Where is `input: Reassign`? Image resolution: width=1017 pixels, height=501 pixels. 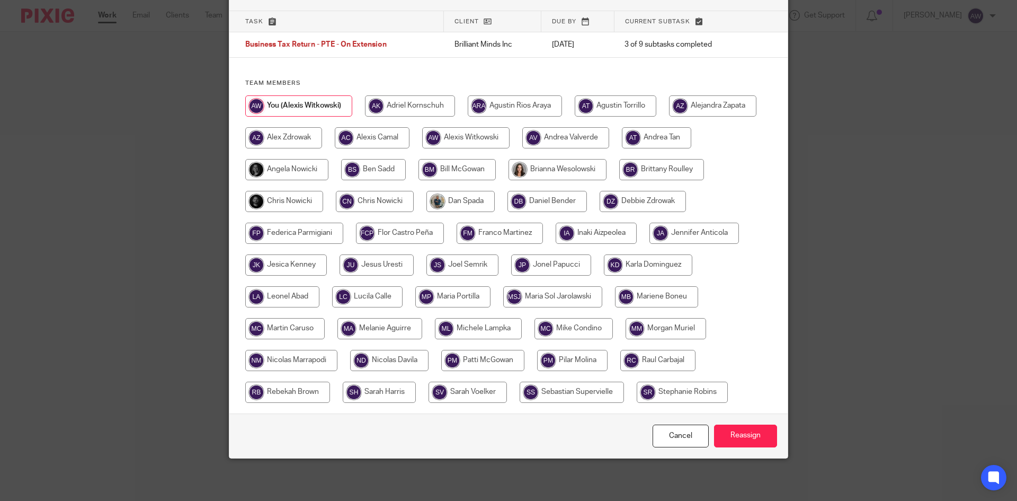
input: Reassign is located at coordinates (745, 435).